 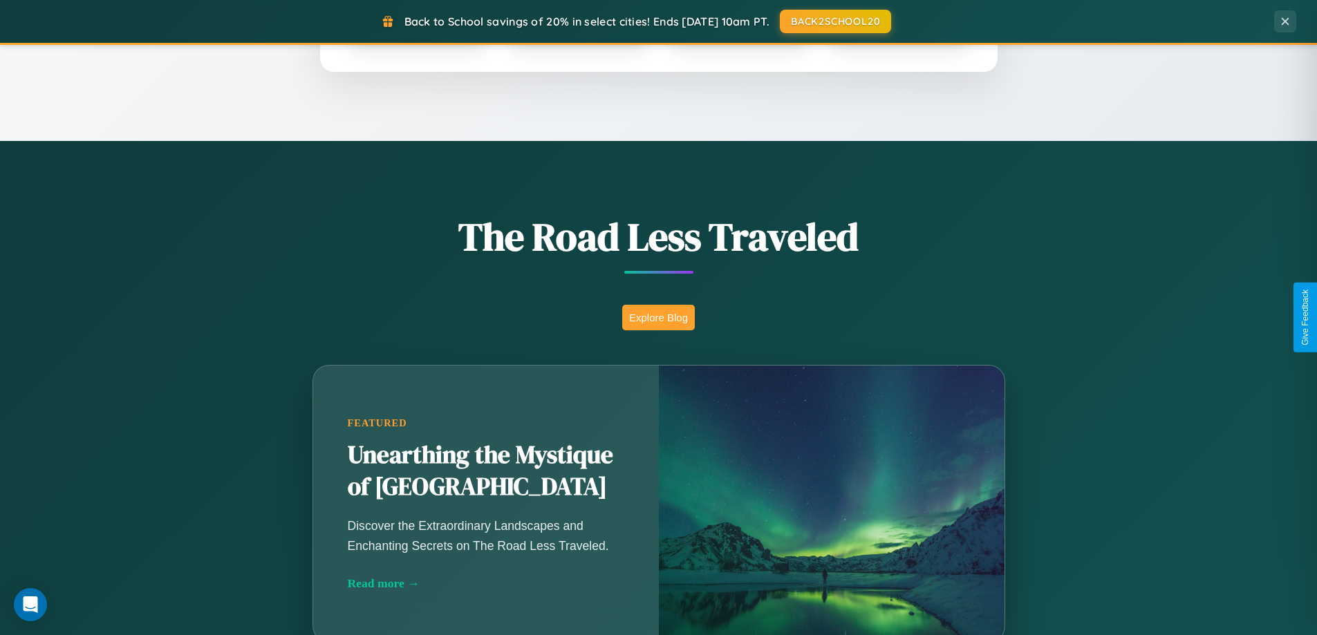 What do you see at coordinates (659, 236) in the screenshot?
I see `h1: The Road Less Traveled` at bounding box center [659, 236].